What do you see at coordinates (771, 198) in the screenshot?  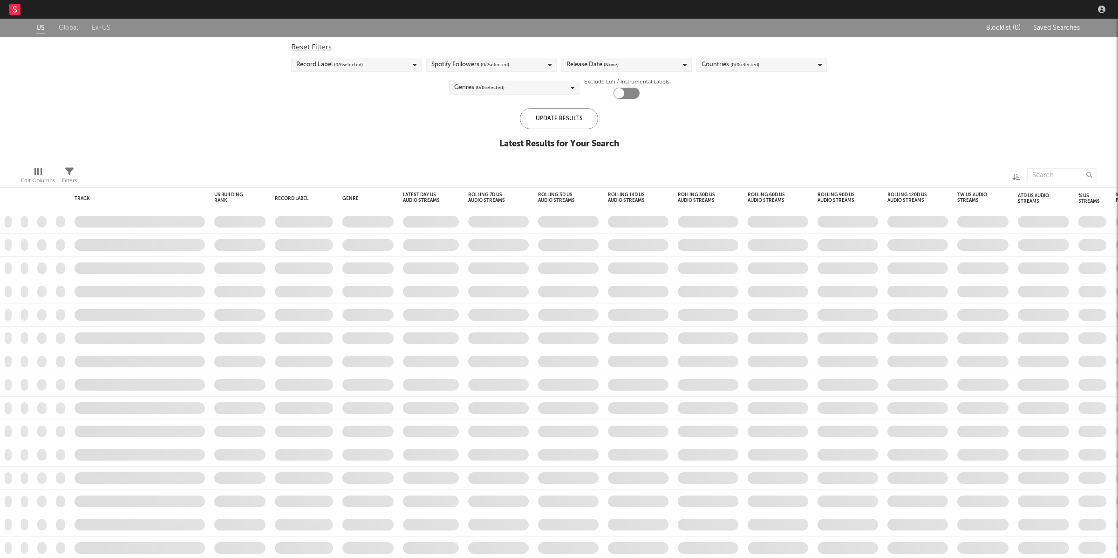 I see `div: Rolling 60D US Audio Streams` at bounding box center [771, 198].